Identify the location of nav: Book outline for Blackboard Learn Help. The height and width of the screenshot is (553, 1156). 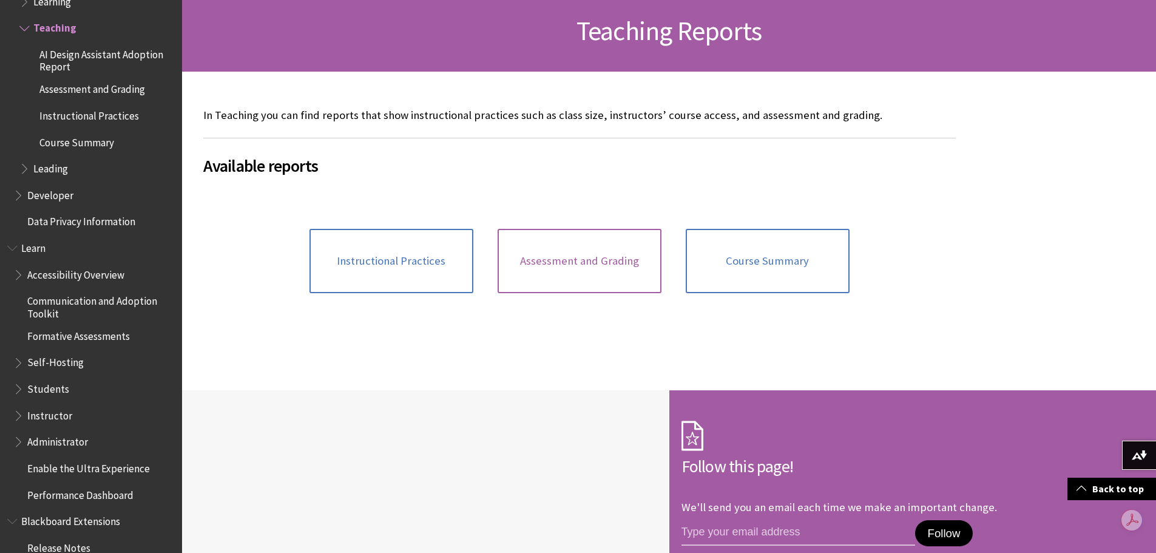
(91, 371).